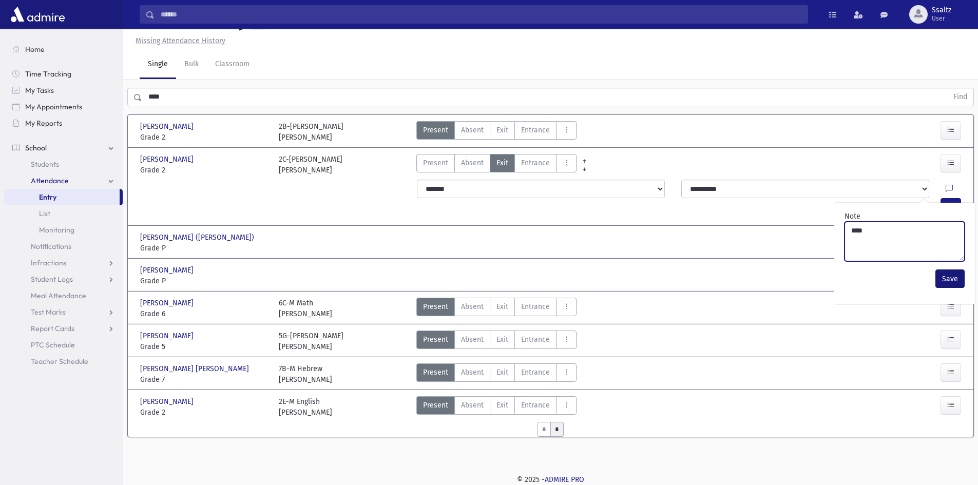 The height and width of the screenshot is (485, 978). Describe the element at coordinates (63, 164) in the screenshot. I see `a: Students` at that location.